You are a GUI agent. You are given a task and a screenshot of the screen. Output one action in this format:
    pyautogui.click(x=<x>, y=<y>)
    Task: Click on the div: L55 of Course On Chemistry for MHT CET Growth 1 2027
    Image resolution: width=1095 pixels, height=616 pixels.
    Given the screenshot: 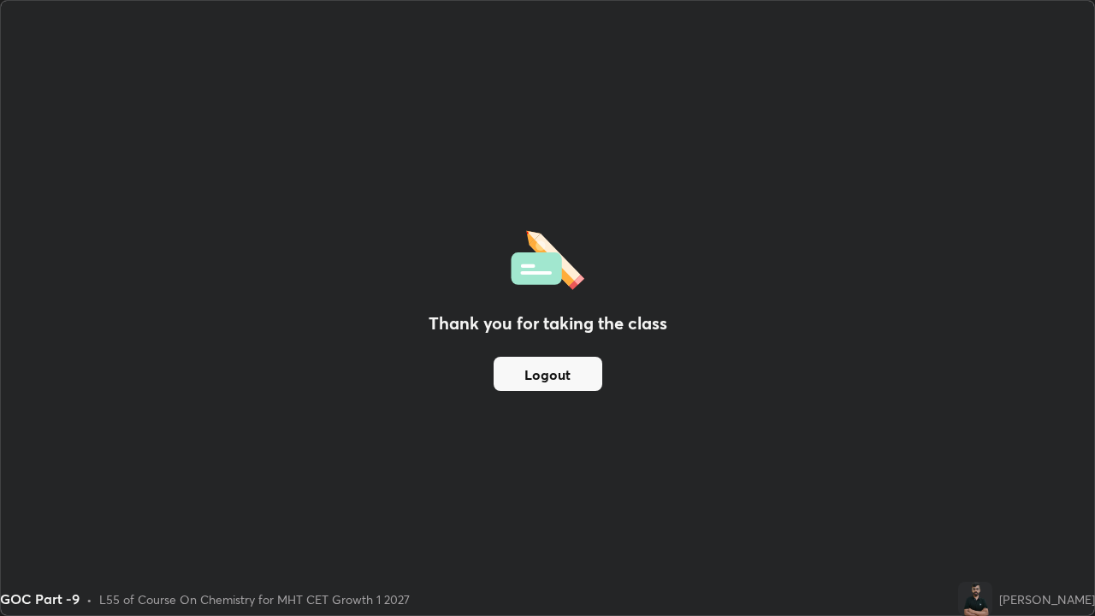 What is the action you would take?
    pyautogui.click(x=254, y=599)
    